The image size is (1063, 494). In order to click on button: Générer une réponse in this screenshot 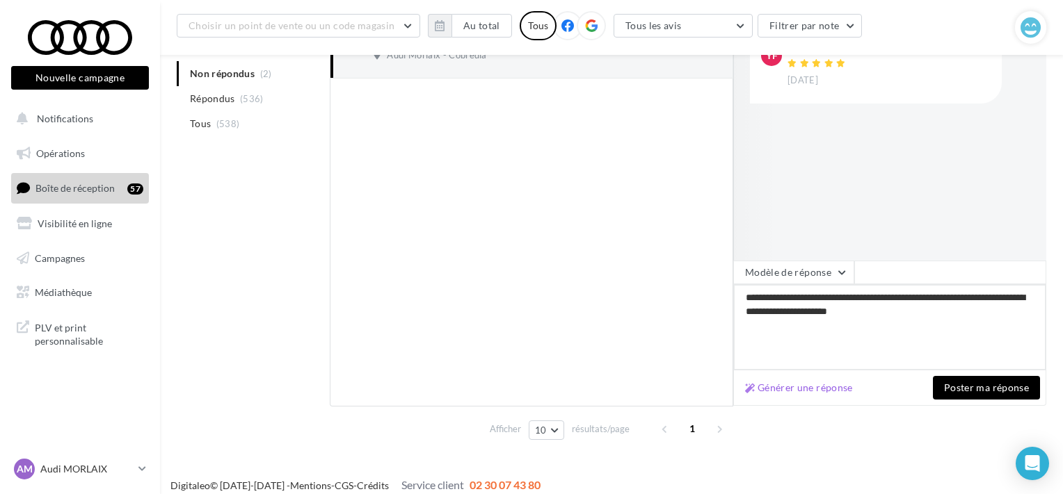, I will do `click(798, 388)`.